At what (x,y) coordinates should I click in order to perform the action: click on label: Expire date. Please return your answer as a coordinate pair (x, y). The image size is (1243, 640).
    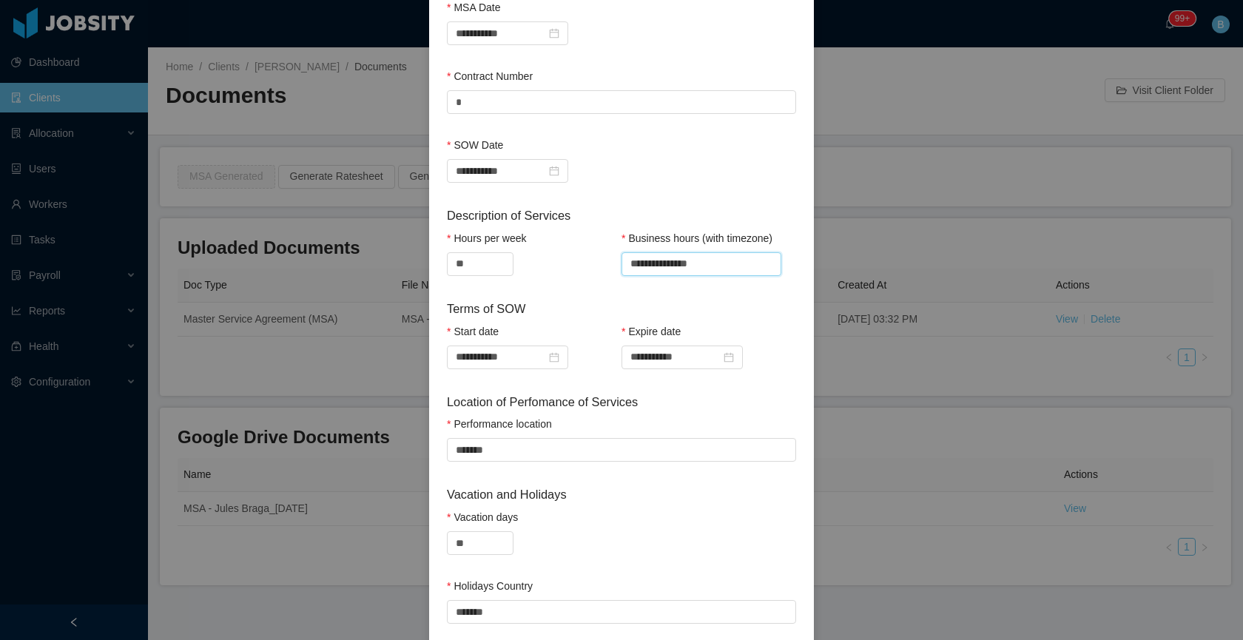
    Looking at the image, I should click on (651, 331).